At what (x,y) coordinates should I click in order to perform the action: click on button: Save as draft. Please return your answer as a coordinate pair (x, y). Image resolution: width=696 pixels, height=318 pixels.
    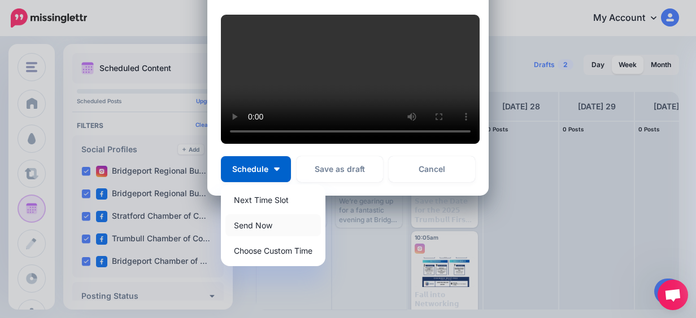
    Looking at the image, I should click on (339, 169).